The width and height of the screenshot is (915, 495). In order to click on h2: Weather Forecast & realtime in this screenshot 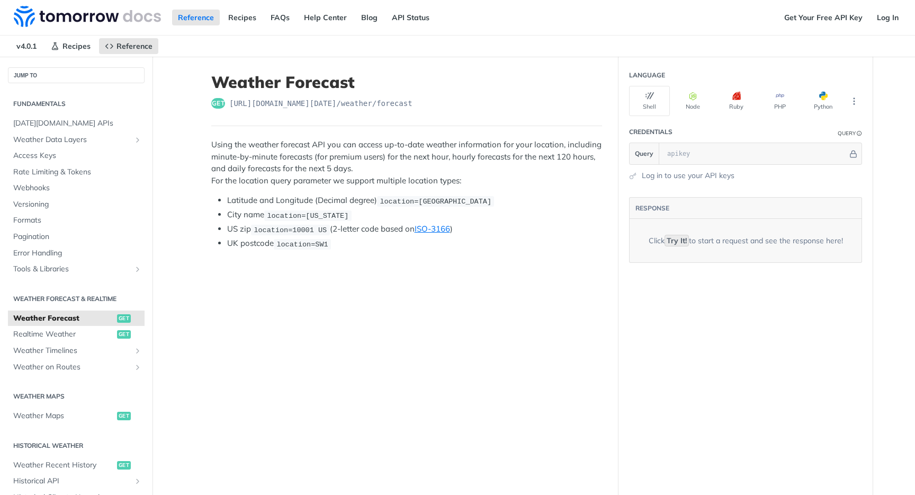, I will do `click(76, 299)`.